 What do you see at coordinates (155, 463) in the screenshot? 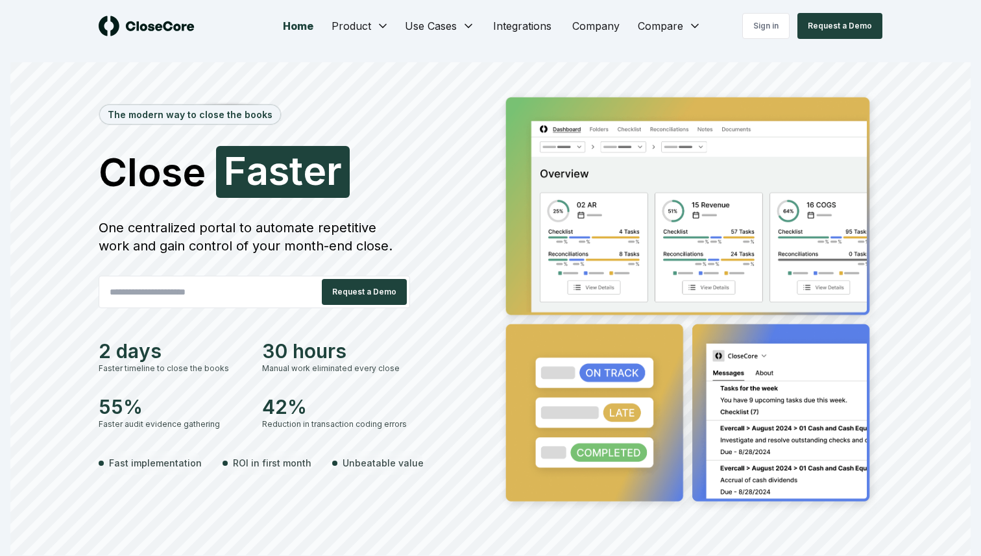
I see `span: Fast implementation` at bounding box center [155, 463].